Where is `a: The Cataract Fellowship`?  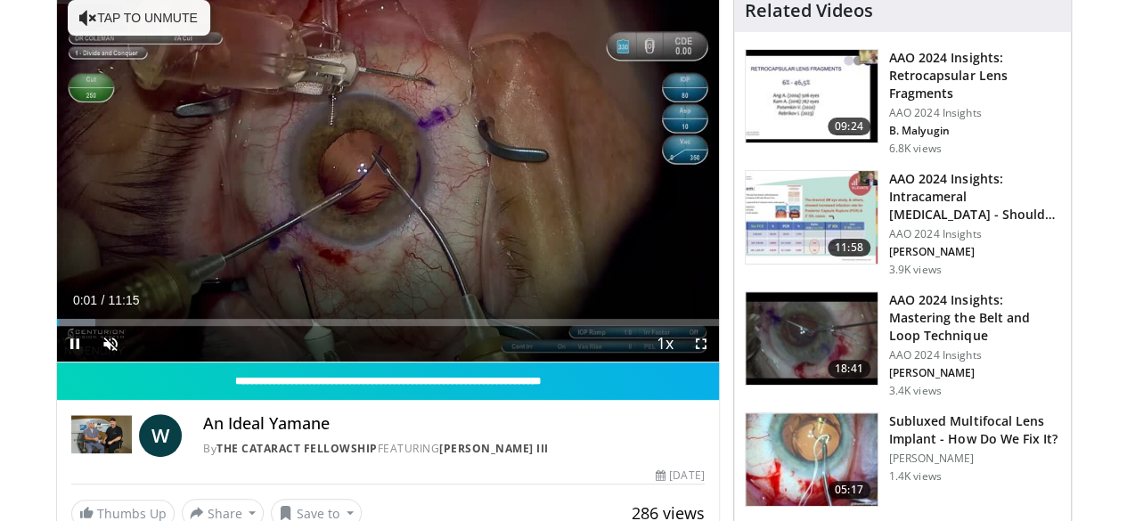 a: The Cataract Fellowship is located at coordinates (297, 448).